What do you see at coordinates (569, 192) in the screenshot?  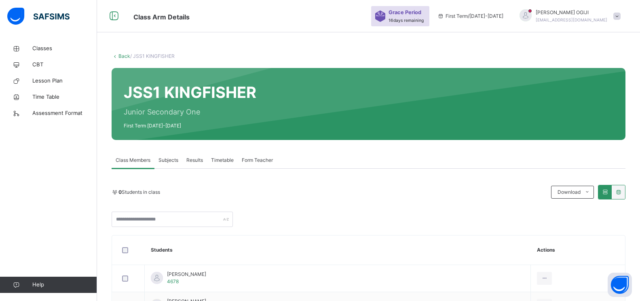 I see `span: Download` at bounding box center [569, 192].